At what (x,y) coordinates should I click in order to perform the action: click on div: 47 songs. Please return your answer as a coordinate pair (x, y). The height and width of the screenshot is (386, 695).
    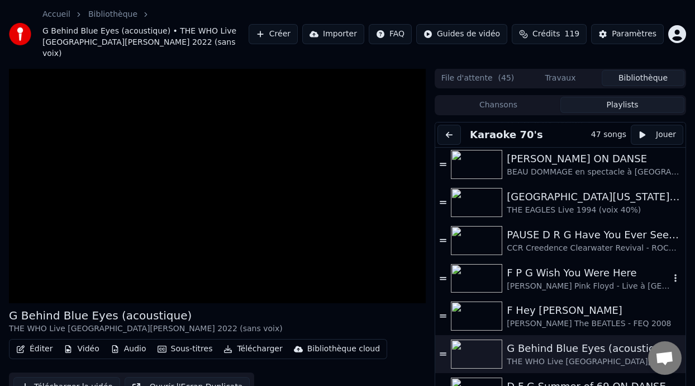
    Looking at the image, I should click on (609, 135).